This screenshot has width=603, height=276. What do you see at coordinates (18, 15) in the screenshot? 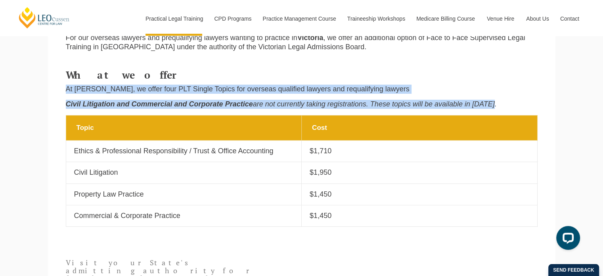
I see `button: Open LiveChat chat widget` at bounding box center [18, 15].